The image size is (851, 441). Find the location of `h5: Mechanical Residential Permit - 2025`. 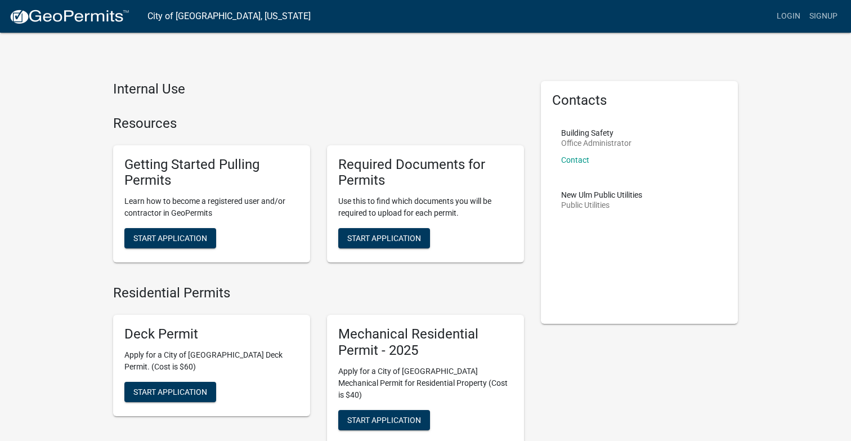

h5: Mechanical Residential Permit - 2025 is located at coordinates (426, 342).